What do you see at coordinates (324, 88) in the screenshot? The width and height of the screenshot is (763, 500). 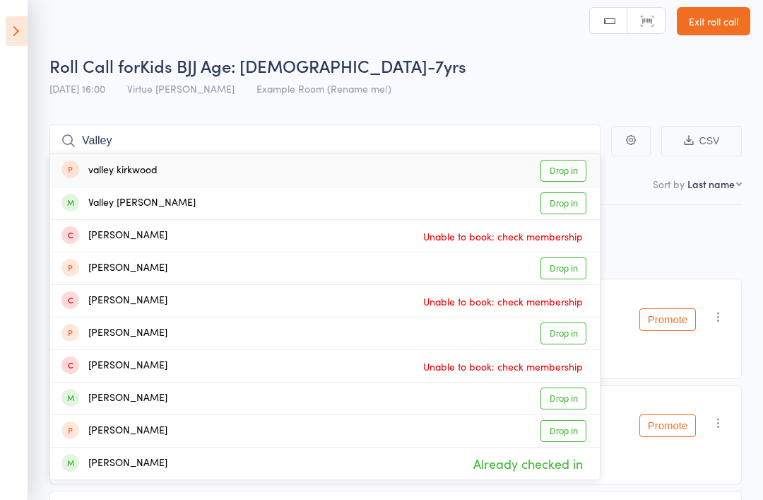 I see `span: Example Room (Rename me!)` at bounding box center [324, 88].